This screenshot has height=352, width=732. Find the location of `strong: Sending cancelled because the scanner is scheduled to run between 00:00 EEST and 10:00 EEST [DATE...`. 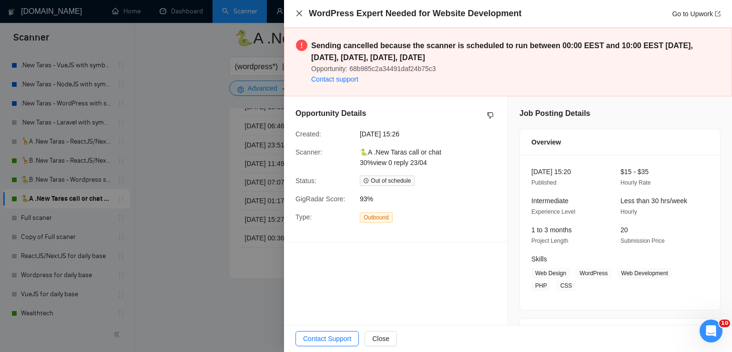

strong: Sending cancelled because the scanner is scheduled to run between 00:00 EEST and 10:00 EEST [DATE... is located at coordinates (502, 51).